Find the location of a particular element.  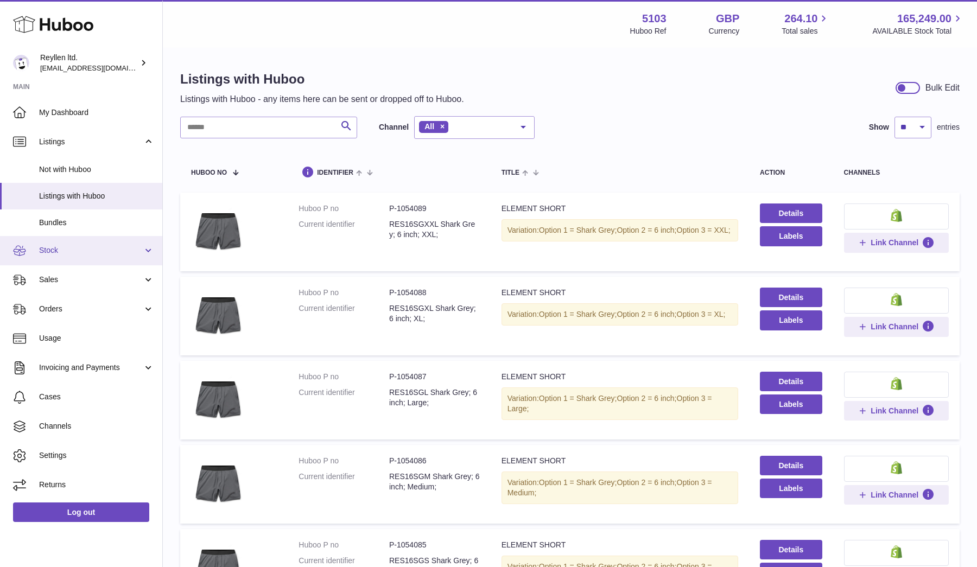

span: Total sales is located at coordinates (805, 31).